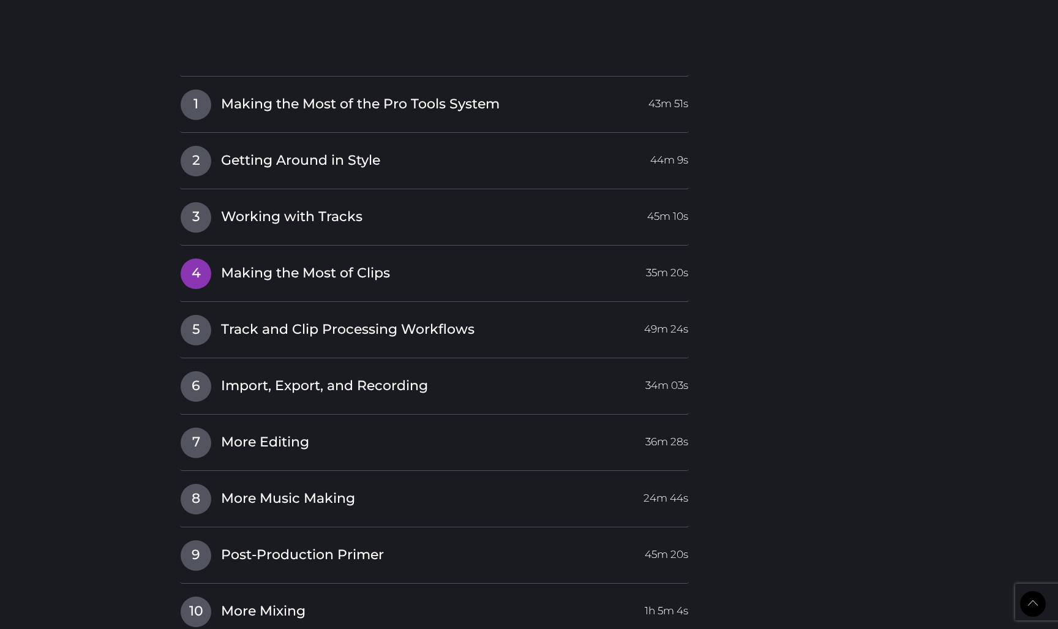 This screenshot has height=629, width=1058. Describe the element at coordinates (667, 439) in the screenshot. I see `span: 36m 28s` at that location.